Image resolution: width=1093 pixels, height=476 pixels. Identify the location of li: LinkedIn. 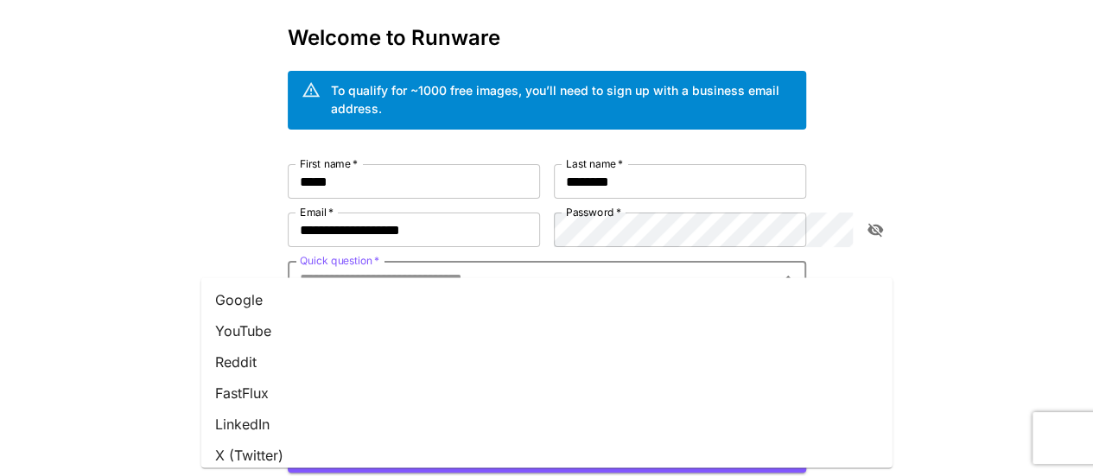
(547, 424).